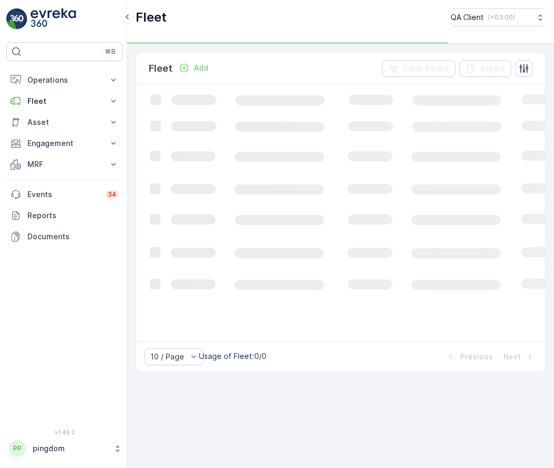  Describe the element at coordinates (73, 237) in the screenshot. I see `p: Documents` at that location.